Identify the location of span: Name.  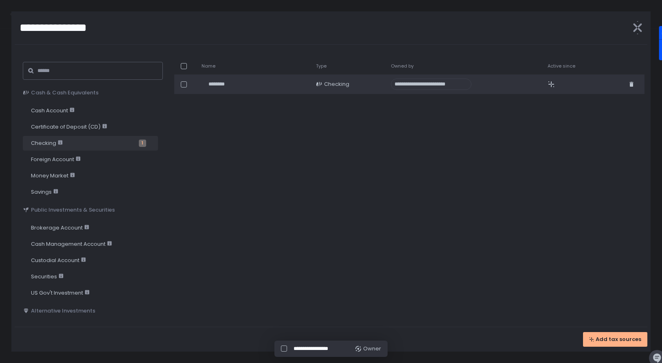
(208, 66).